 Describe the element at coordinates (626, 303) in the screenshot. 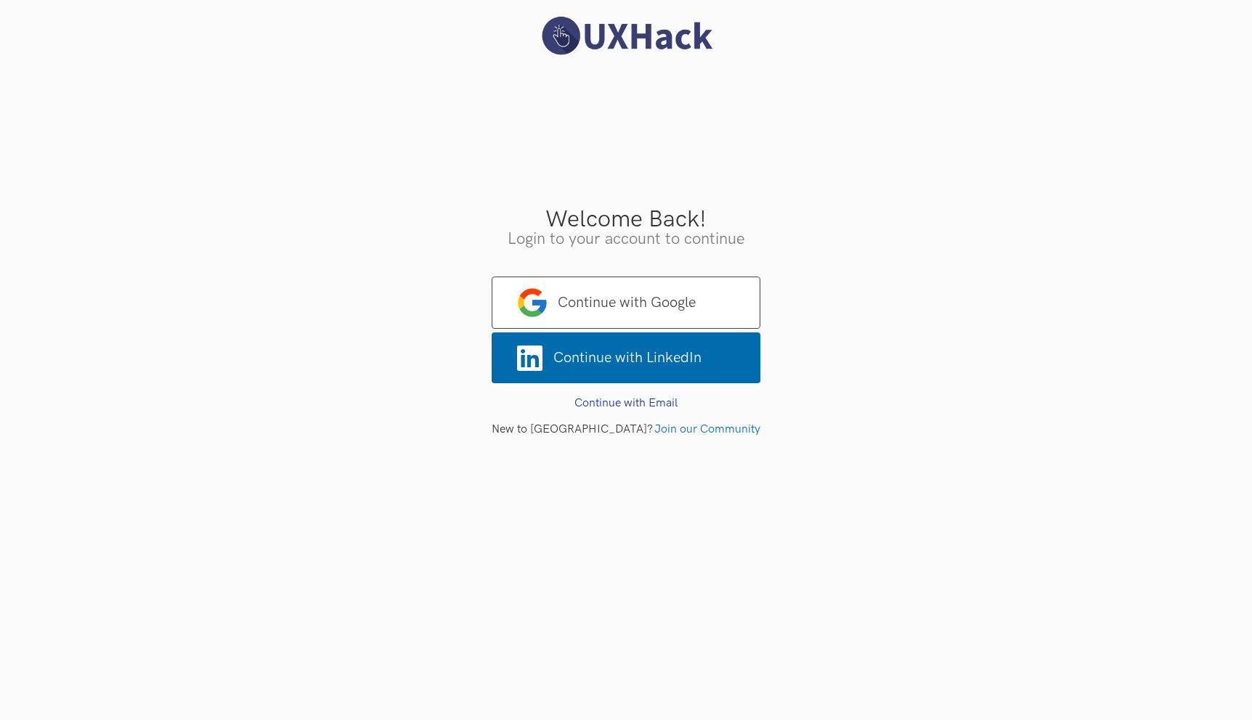

I see `span: Continue with Google` at that location.